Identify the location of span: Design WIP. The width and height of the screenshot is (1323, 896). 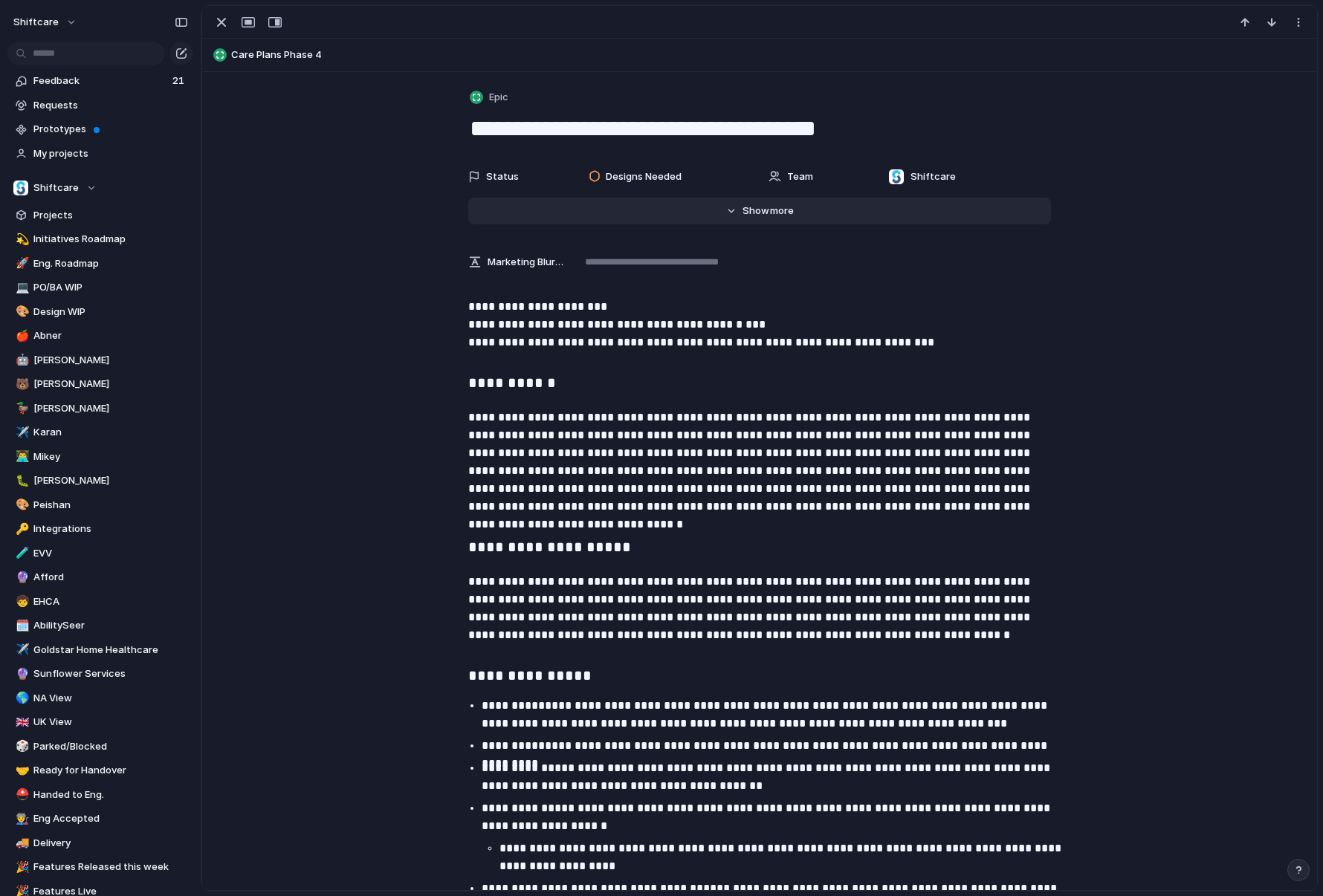
(111, 312).